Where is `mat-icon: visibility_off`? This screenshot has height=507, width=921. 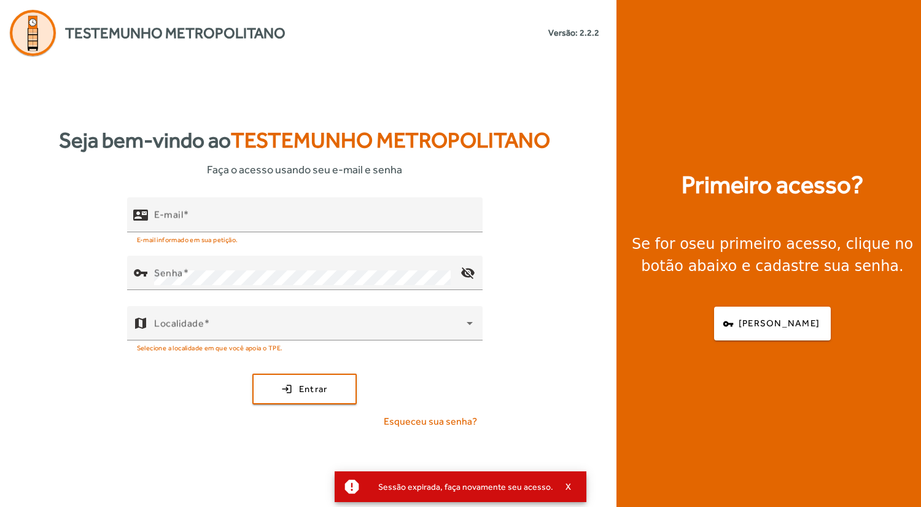
mat-icon: visibility_off is located at coordinates (467, 273).